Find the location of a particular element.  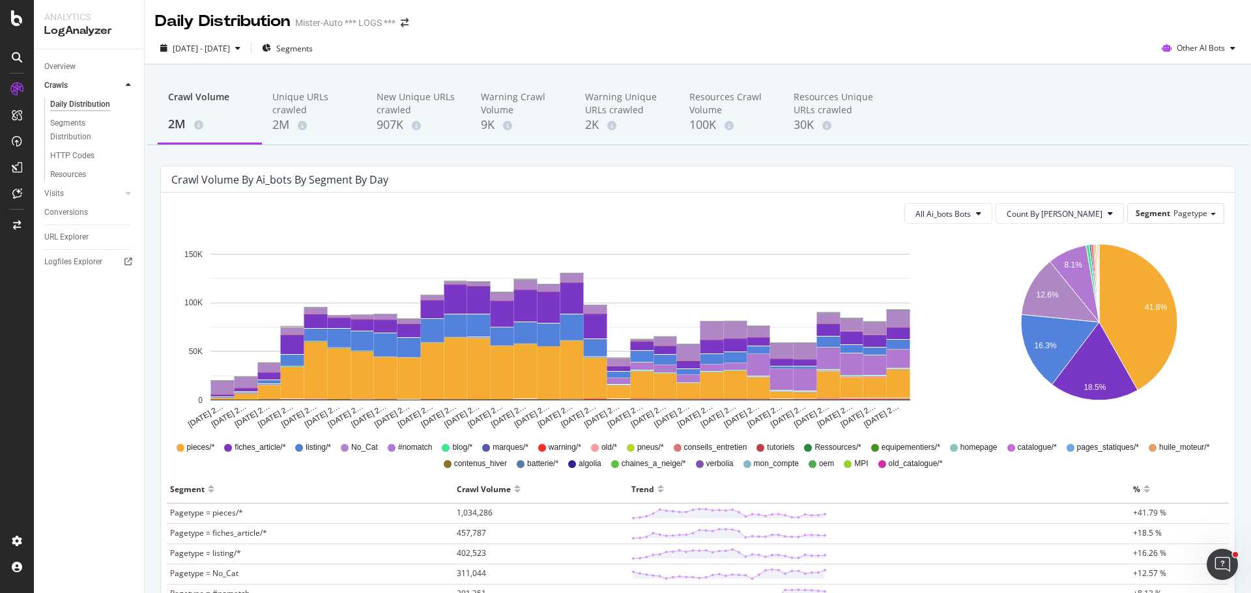

a: URL Explorer is located at coordinates (89, 237).